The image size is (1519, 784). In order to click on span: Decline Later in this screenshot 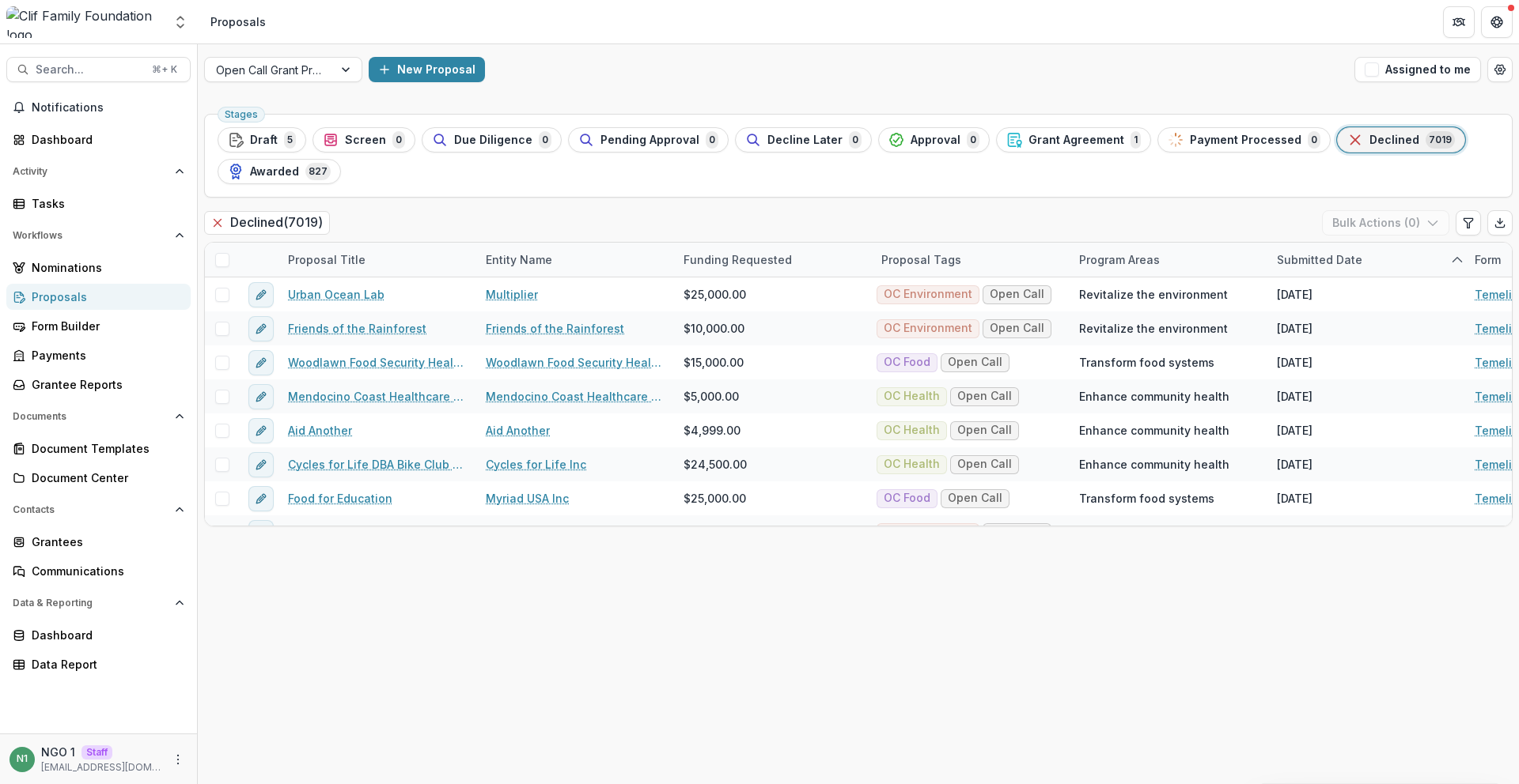, I will do `click(804, 139)`.